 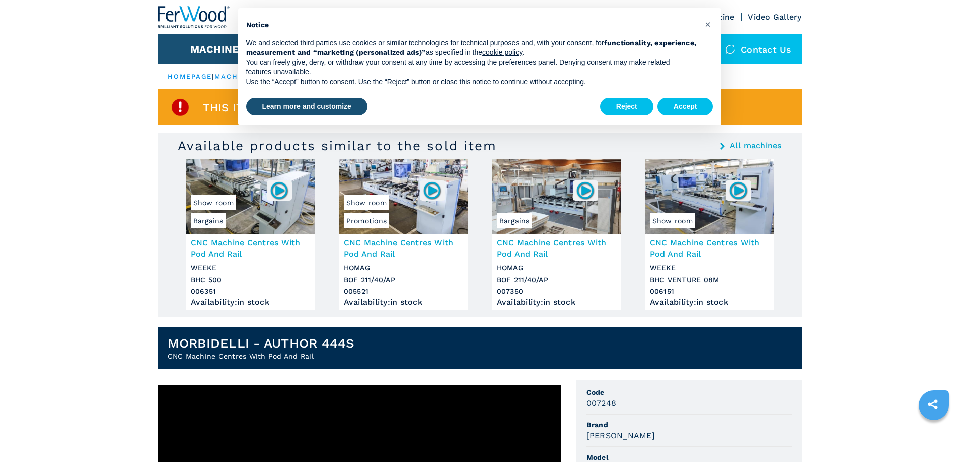 What do you see at coordinates (472, 67) in the screenshot?
I see `p: You can freely give, deny, or withdraw your consent at any time by accessing the preferences pane...` at bounding box center [472, 67].